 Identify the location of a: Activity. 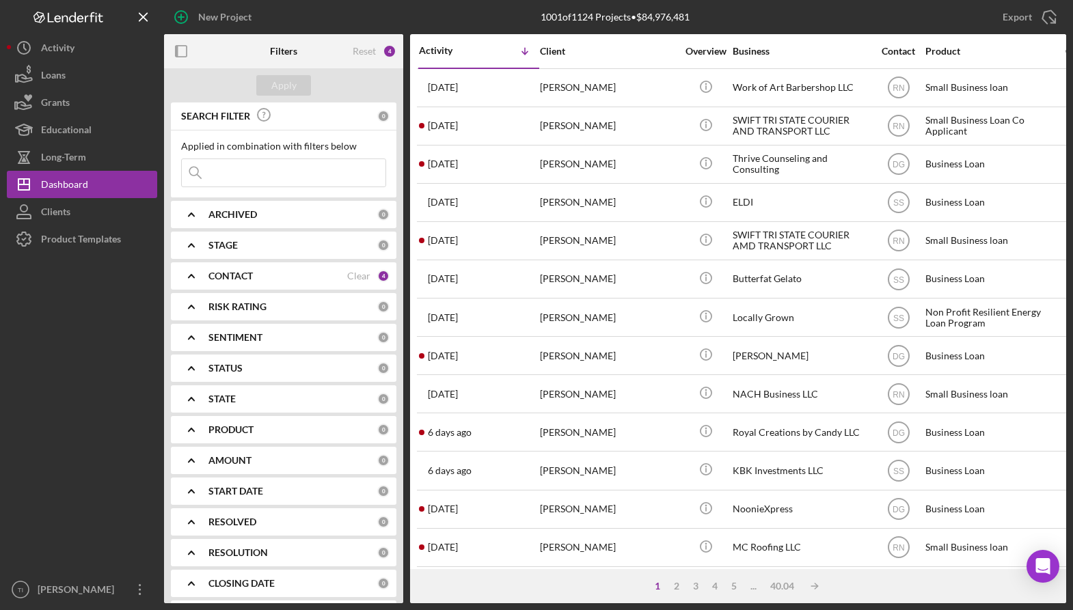
(82, 48).